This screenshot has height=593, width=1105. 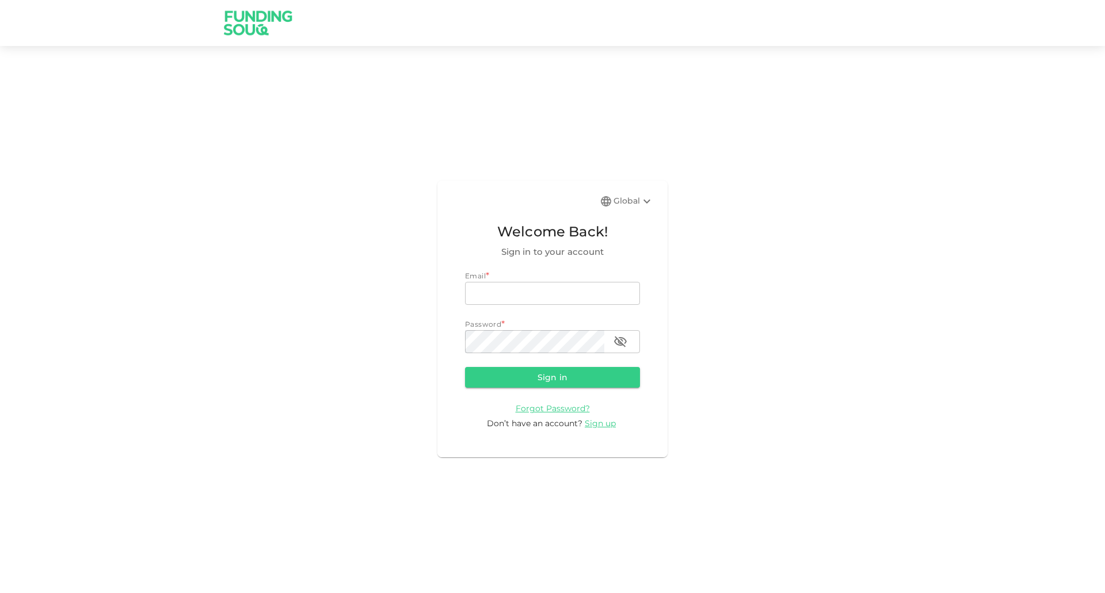 I want to click on span: Forgot Password?, so click(x=552, y=408).